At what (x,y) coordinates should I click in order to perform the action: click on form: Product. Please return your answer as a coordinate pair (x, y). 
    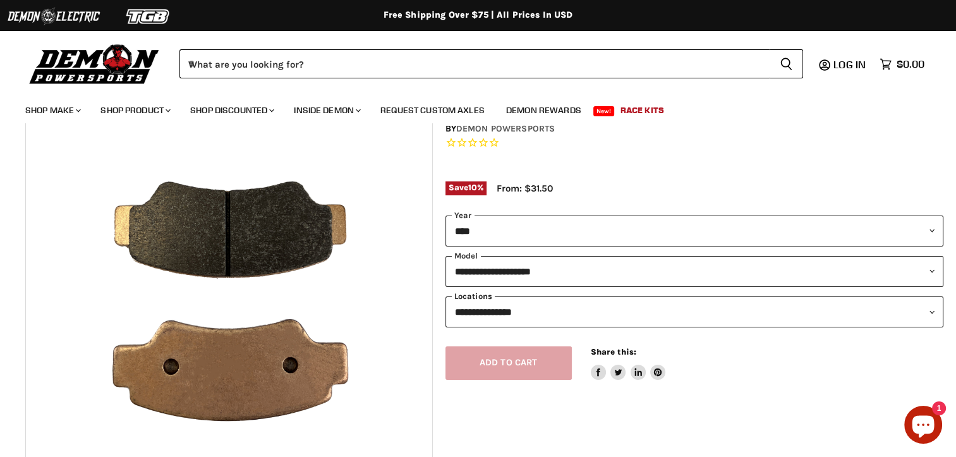
    Looking at the image, I should click on (491, 64).